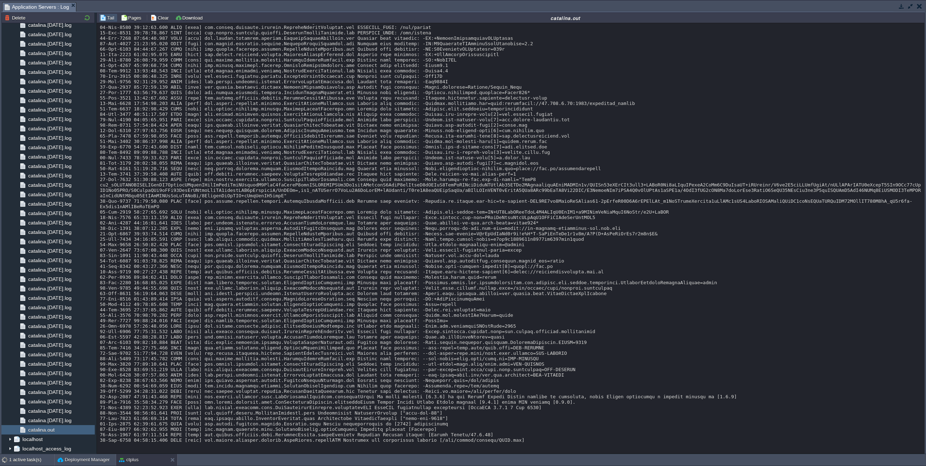 The width and height of the screenshot is (926, 466). What do you see at coordinates (84, 460) in the screenshot?
I see `button: Deployment Manager` at bounding box center [84, 460].